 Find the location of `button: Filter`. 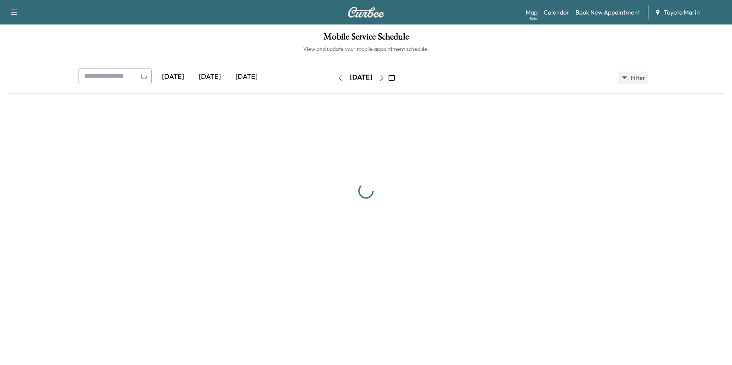

button: Filter is located at coordinates (632, 78).